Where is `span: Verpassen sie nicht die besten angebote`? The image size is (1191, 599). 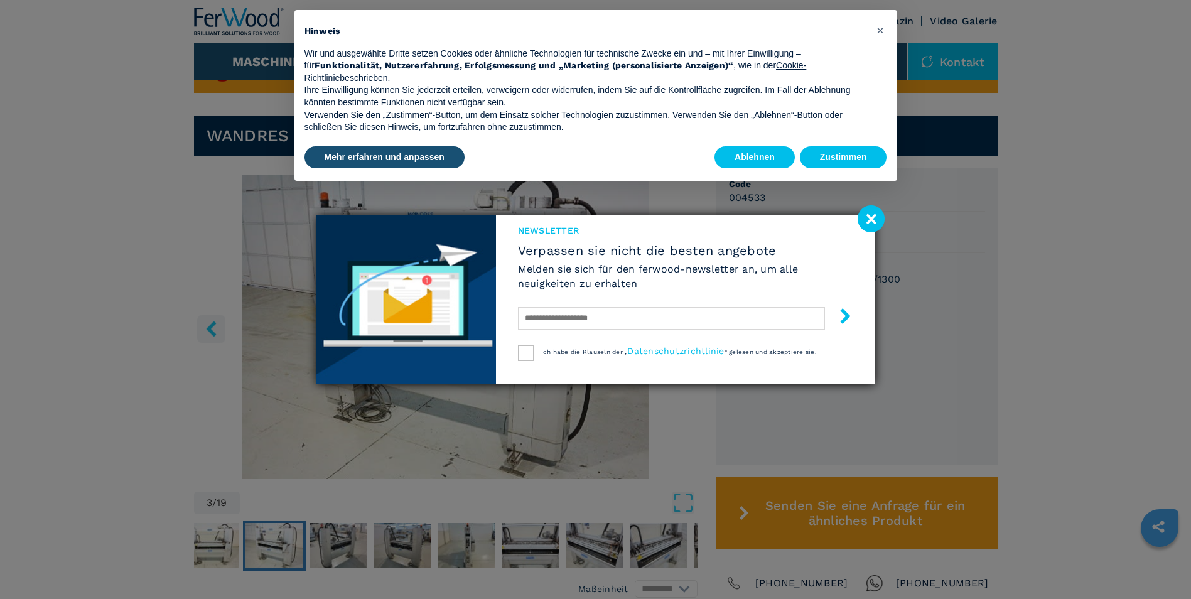
span: Verpassen sie nicht die besten angebote is located at coordinates (686, 250).